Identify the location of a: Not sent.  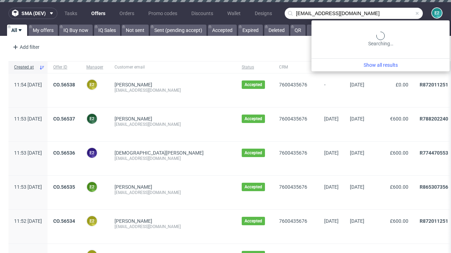
(135, 30).